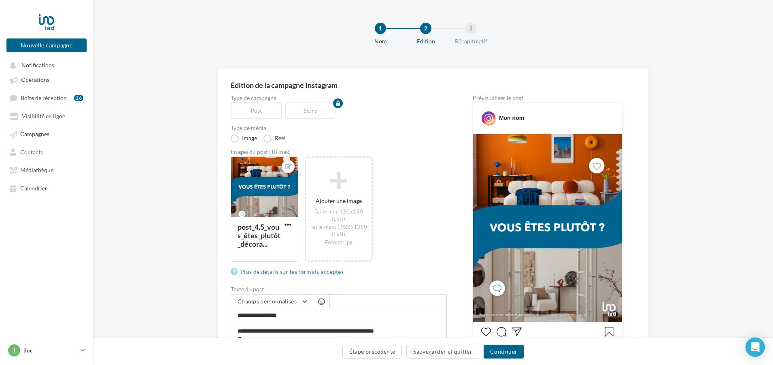  I want to click on div: Édition de la campagne Instagram, so click(433, 85).